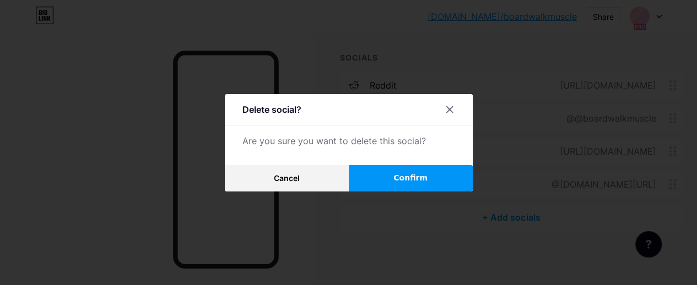  I want to click on button: Cancel, so click(287, 179).